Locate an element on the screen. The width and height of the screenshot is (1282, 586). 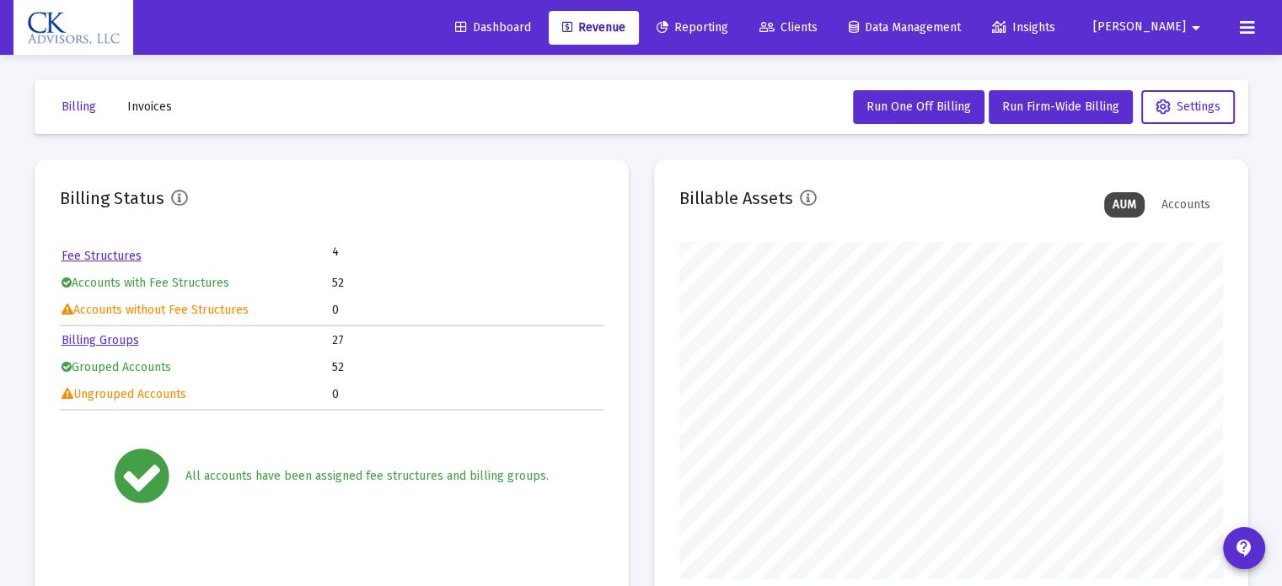
span: Run One Off Billing is located at coordinates (918, 106).